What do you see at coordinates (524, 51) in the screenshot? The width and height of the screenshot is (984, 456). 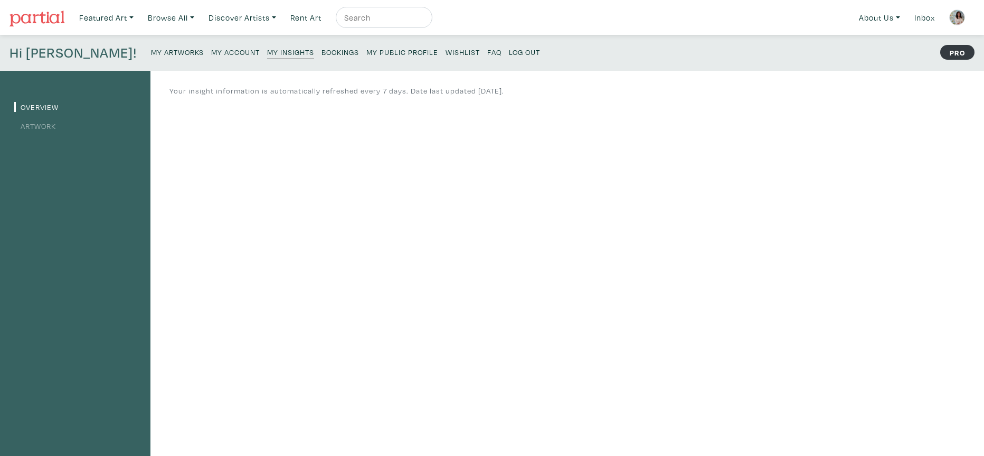 I see `a: Log Out` at bounding box center [524, 51].